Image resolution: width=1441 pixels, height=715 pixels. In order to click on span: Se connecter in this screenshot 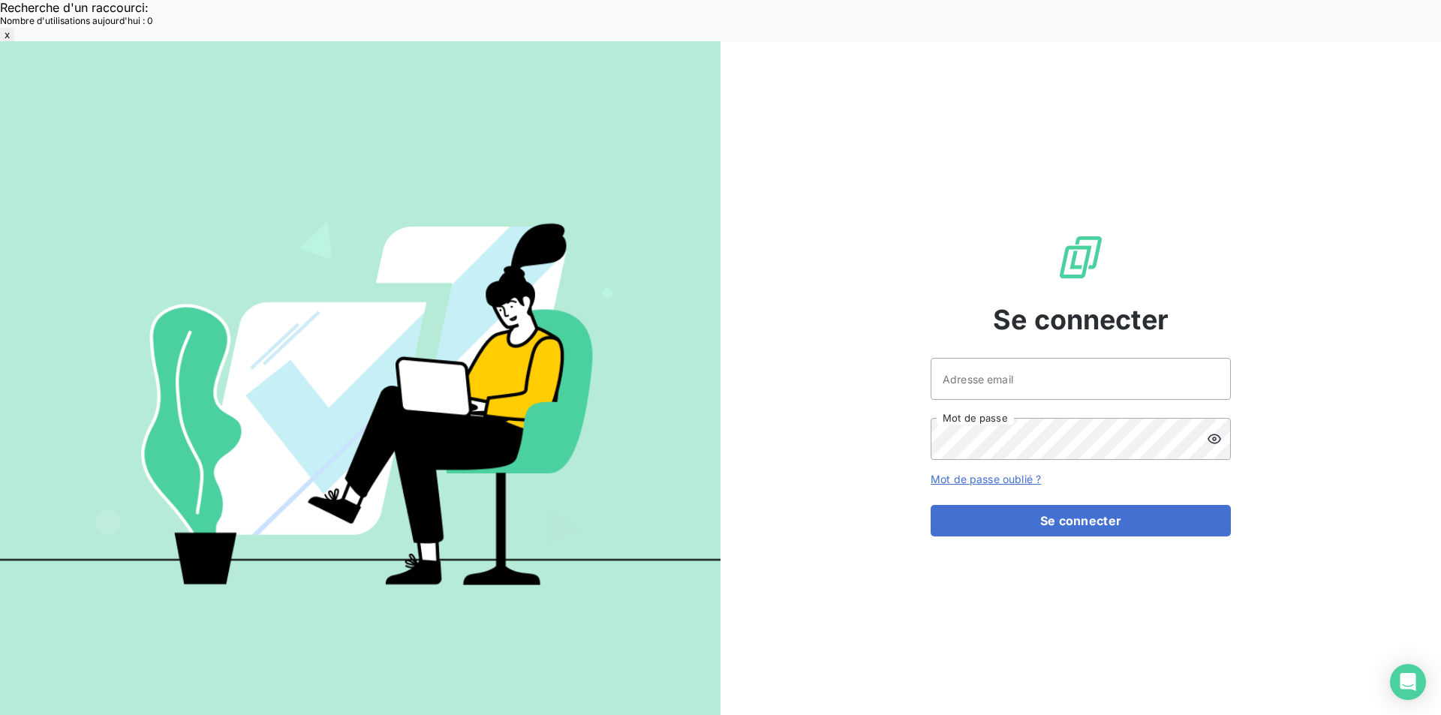, I will do `click(1081, 320)`.